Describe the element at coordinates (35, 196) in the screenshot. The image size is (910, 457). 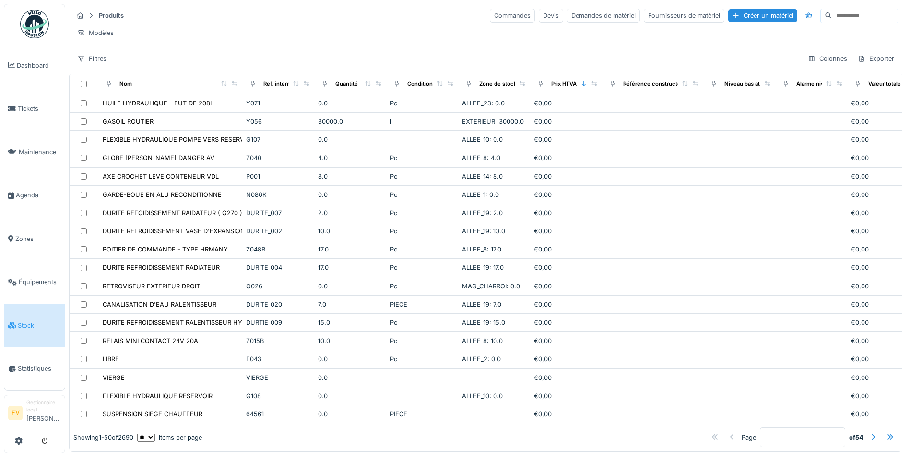
I see `a: Agenda` at that location.